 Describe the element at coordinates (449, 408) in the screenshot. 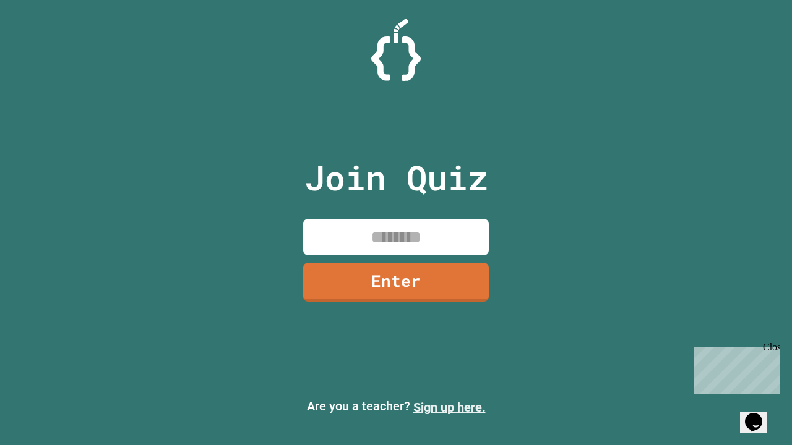

I see `a: Sign up here.` at that location.